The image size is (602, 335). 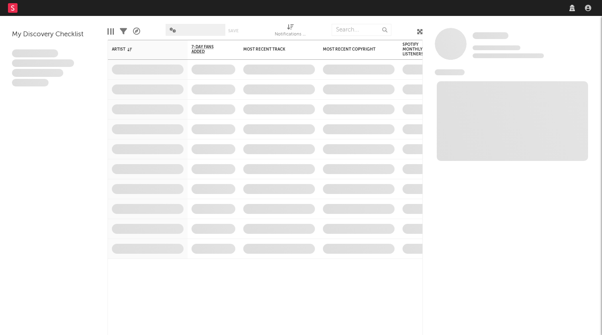 What do you see at coordinates (273, 49) in the screenshot?
I see `div: Most Recent Track` at bounding box center [273, 49].